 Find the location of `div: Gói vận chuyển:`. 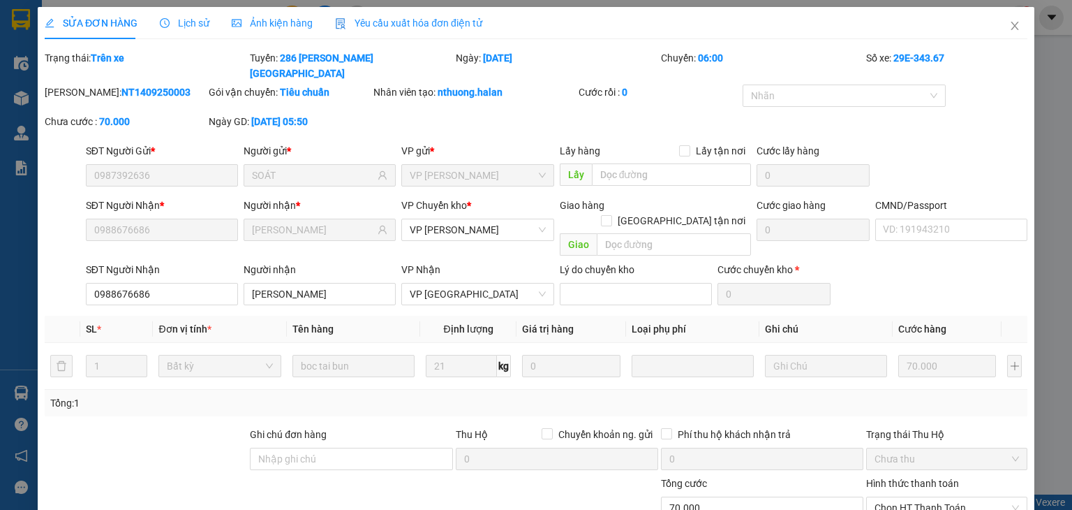

div: Gói vận chuyển: is located at coordinates (289, 92).